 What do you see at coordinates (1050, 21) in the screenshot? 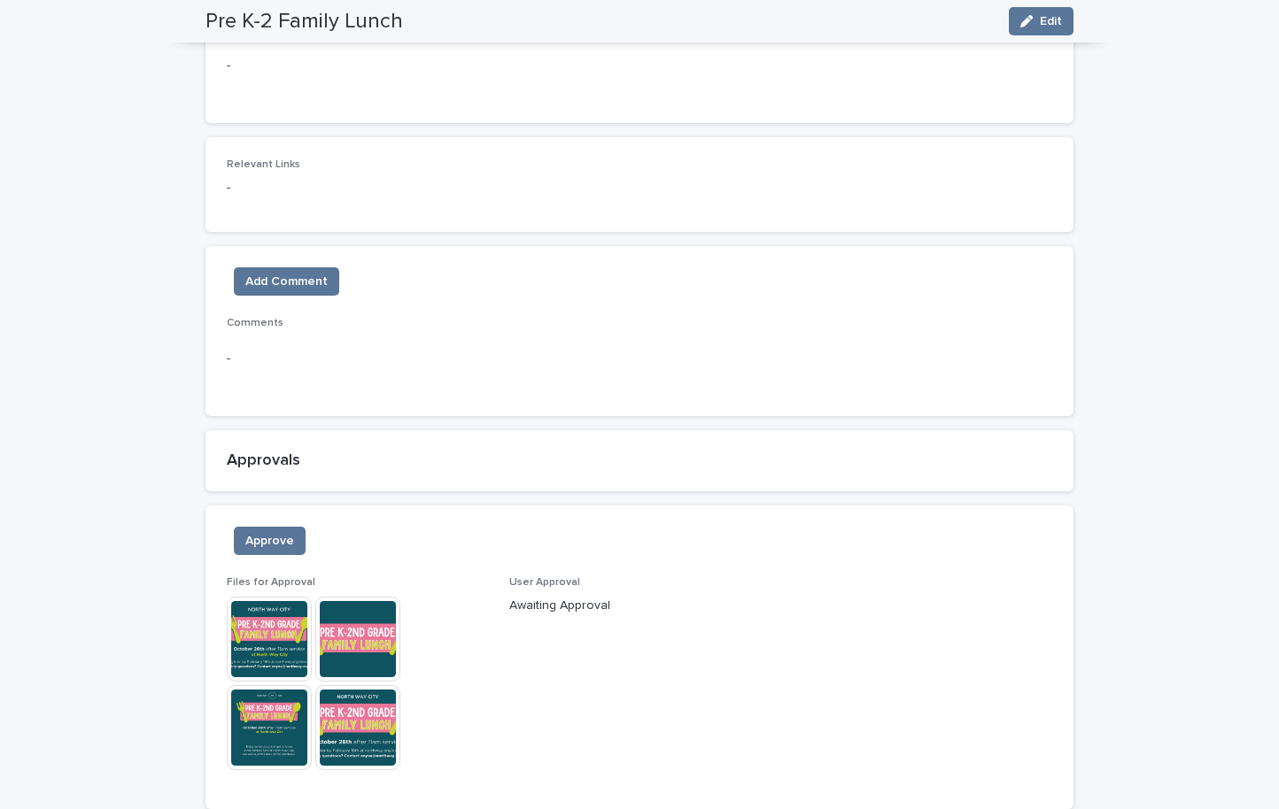
I see `span: Edit` at bounding box center [1050, 21].